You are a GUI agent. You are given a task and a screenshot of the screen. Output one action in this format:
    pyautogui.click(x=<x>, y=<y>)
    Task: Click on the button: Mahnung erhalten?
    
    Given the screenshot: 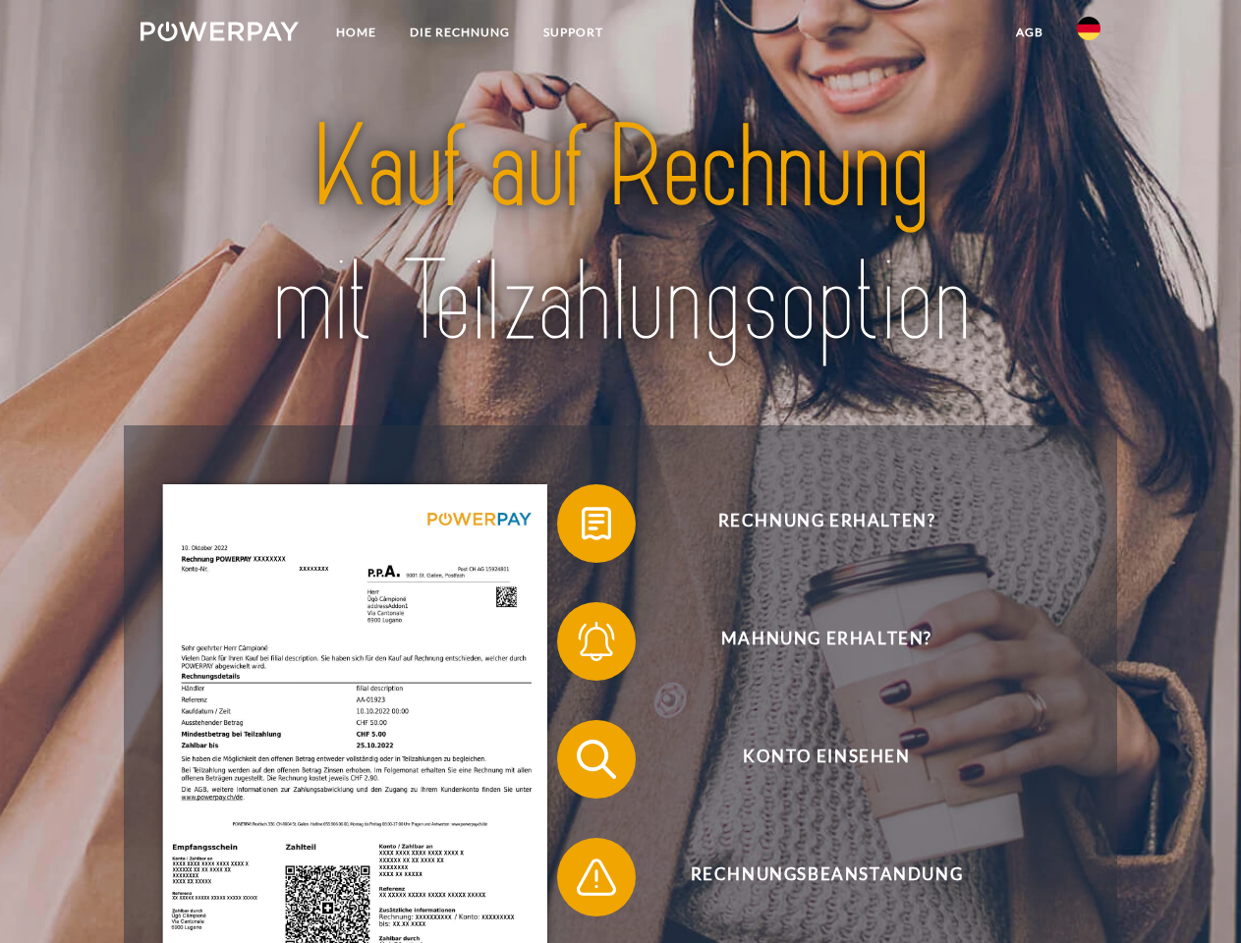 What is the action you would take?
    pyautogui.click(x=813, y=642)
    